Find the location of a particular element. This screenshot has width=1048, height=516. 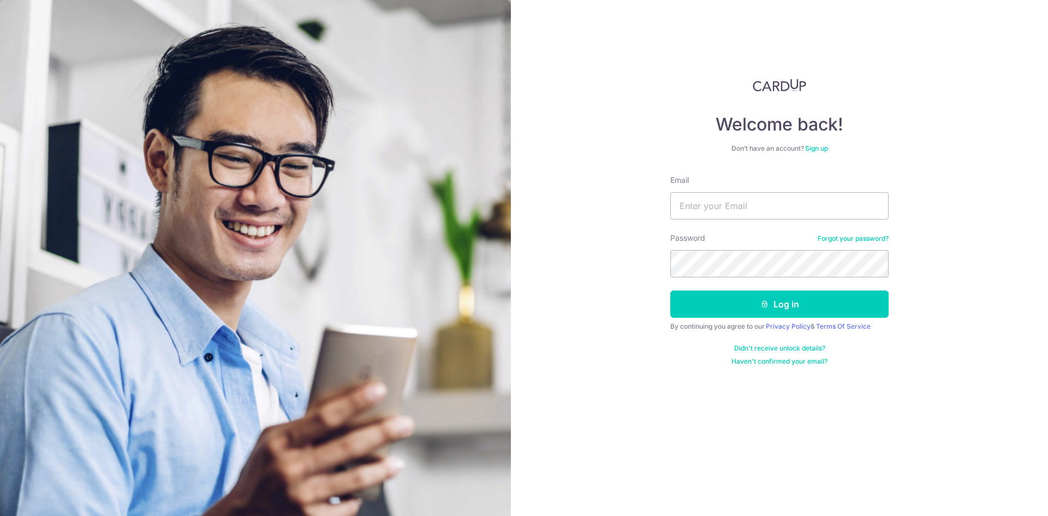

div: Don’t have an account? is located at coordinates (780, 149).